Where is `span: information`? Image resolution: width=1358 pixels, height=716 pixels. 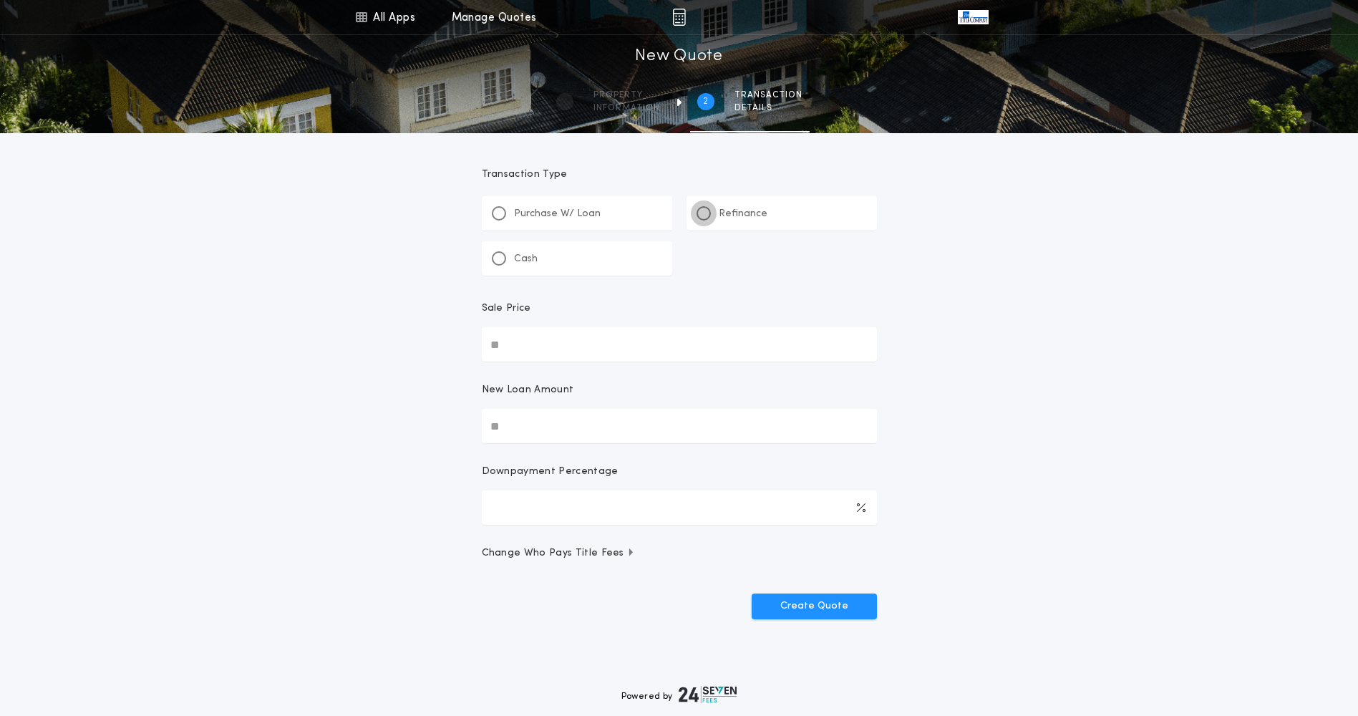
span: information is located at coordinates (626, 108).